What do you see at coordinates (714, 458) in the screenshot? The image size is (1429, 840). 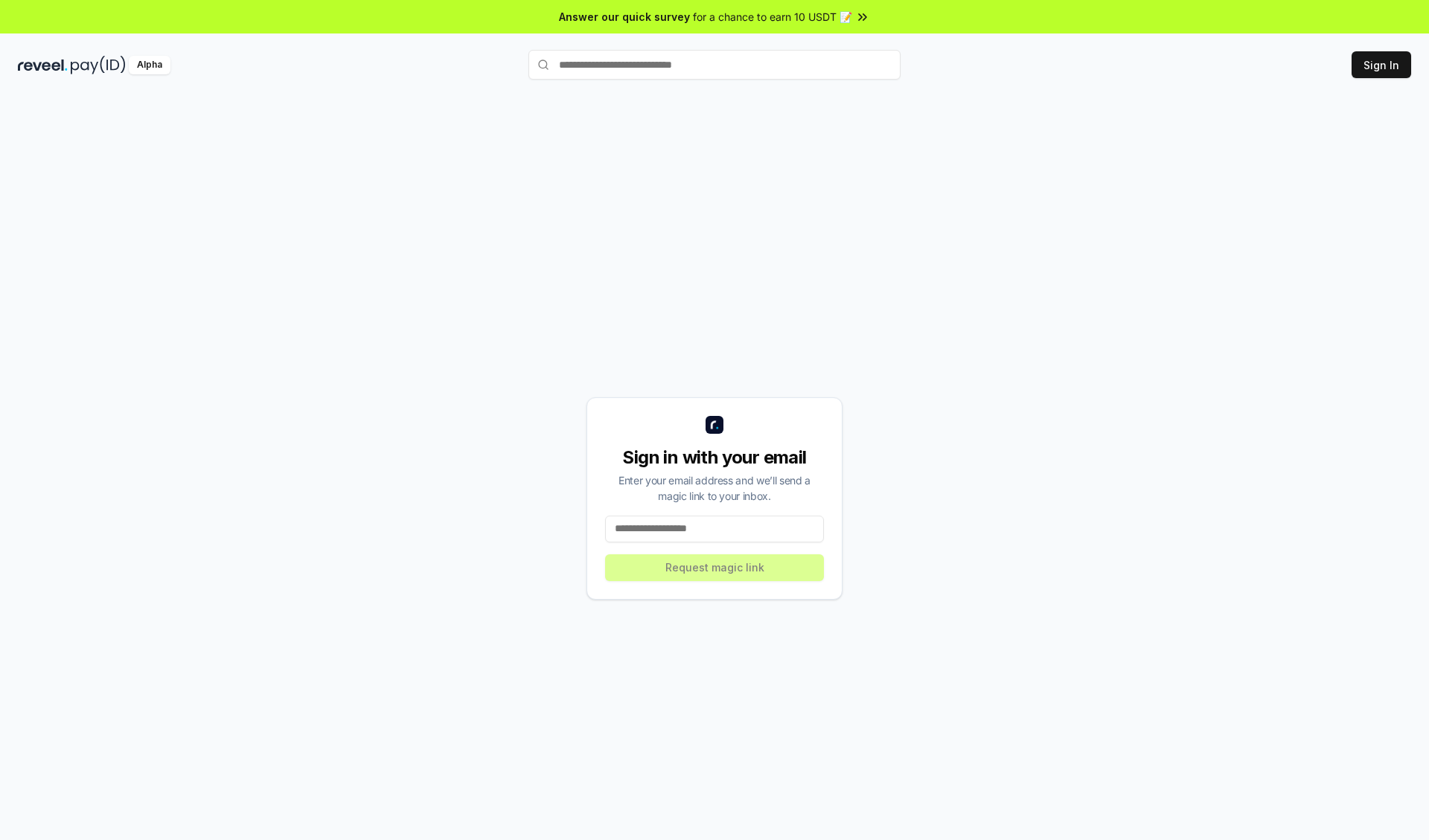 I see `div: Sign in with your email` at bounding box center [714, 458].